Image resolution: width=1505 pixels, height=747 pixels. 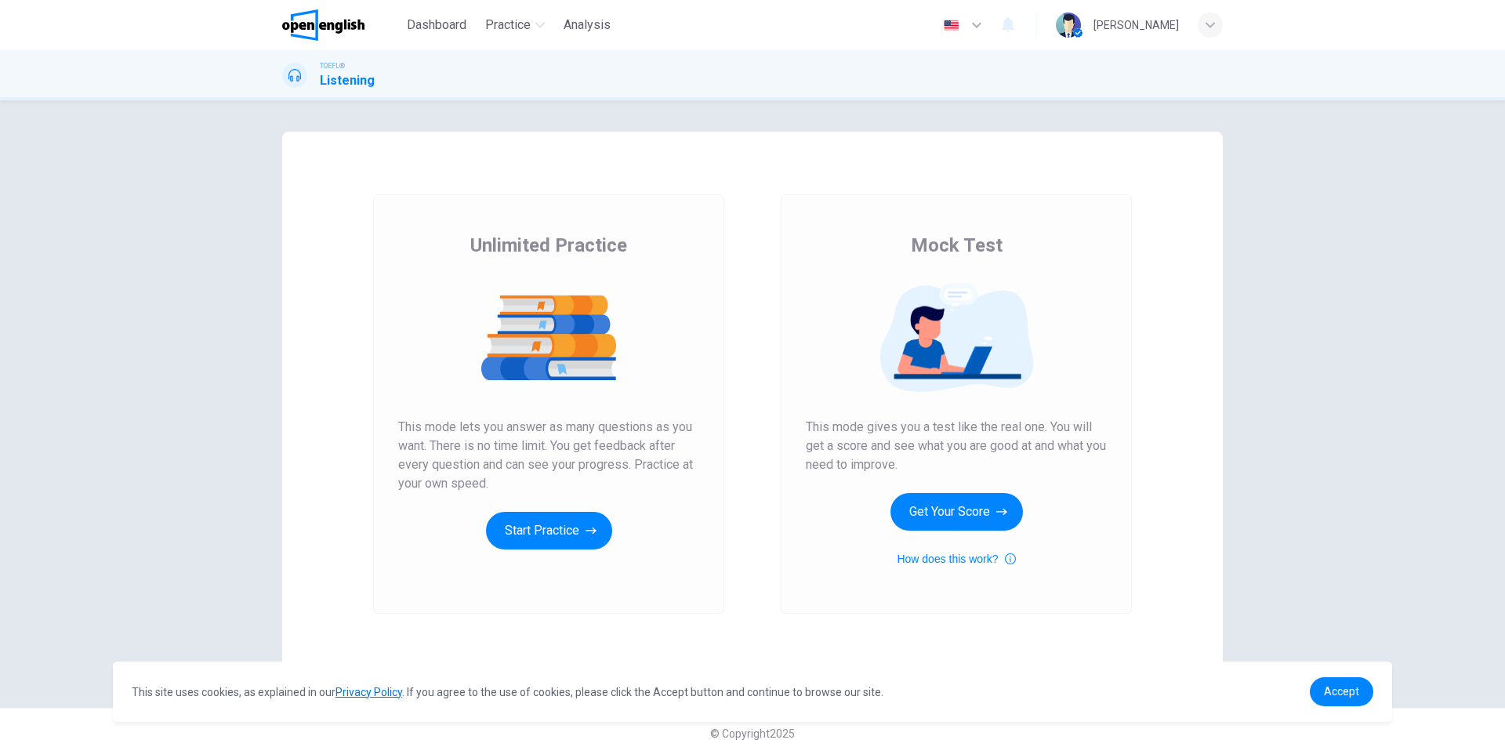 What do you see at coordinates (515, 25) in the screenshot?
I see `button: Practice` at bounding box center [515, 25].